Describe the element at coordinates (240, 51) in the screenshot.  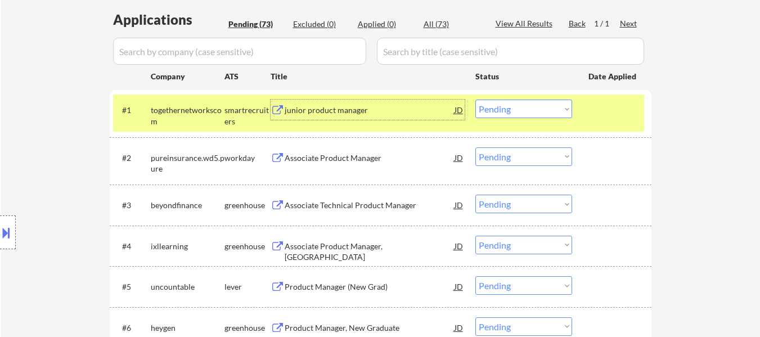
I see `input: Search by company (case sensitive)` at that location.